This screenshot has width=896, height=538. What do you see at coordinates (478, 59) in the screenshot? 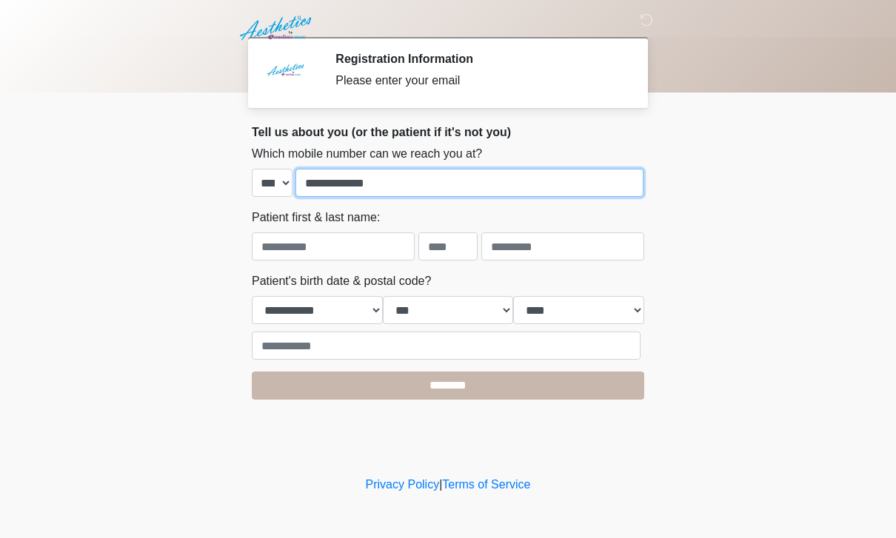
I see `h2: Registration Information` at bounding box center [478, 59].